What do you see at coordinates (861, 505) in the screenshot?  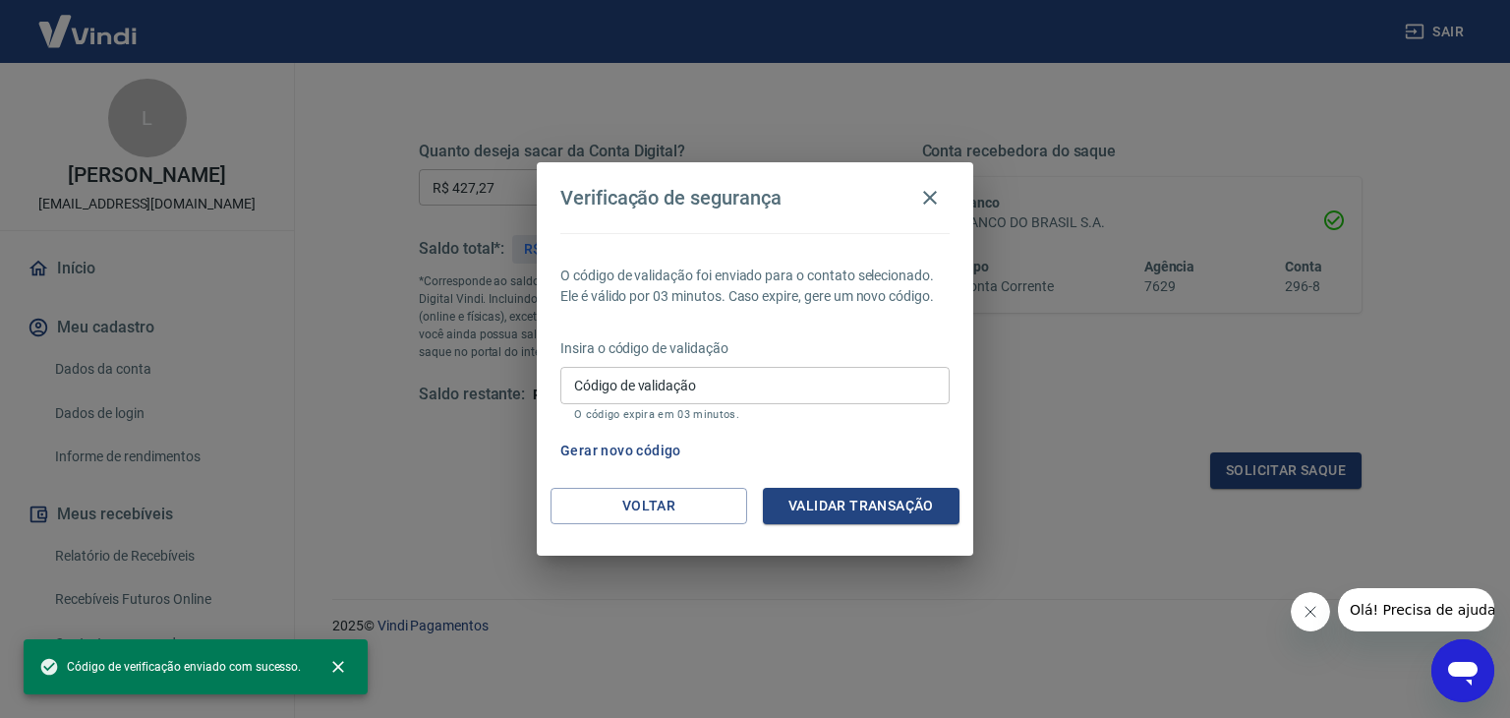 I see `button: Validar transação` at bounding box center [861, 505].